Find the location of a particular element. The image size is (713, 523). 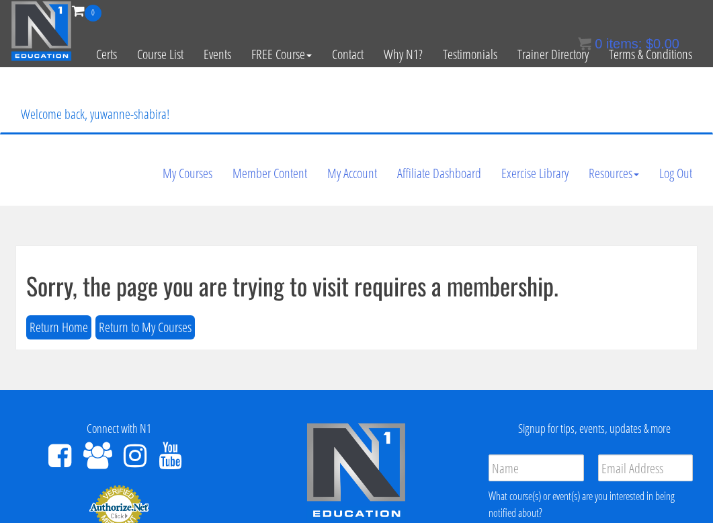

button: Return to My Courses is located at coordinates (145, 327).